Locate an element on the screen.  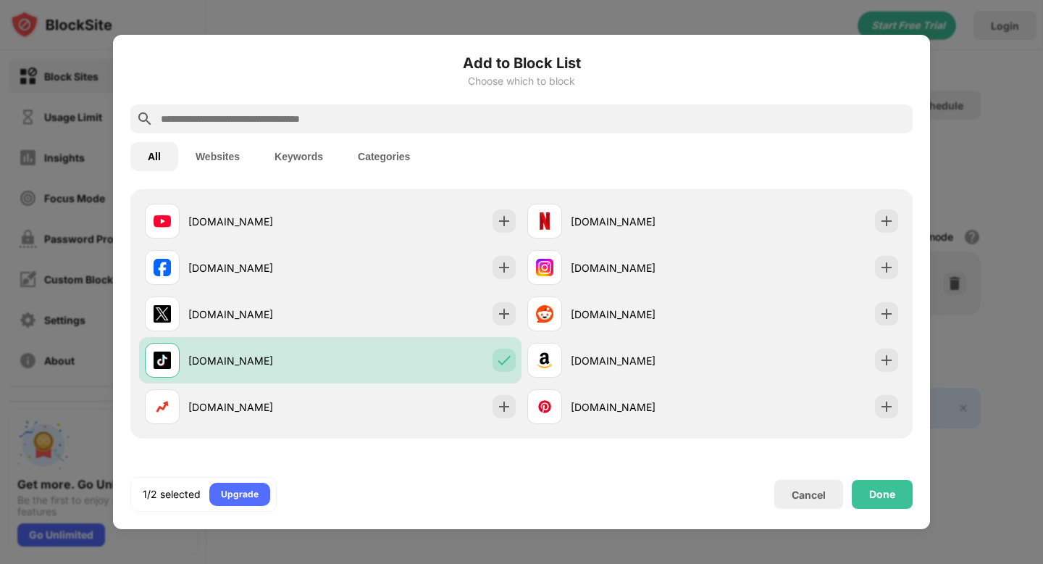
button: Keywords is located at coordinates (299, 157).